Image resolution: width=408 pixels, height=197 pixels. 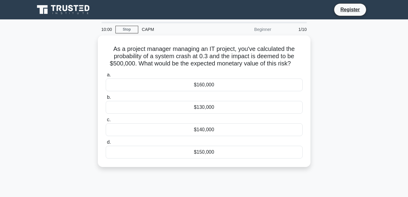 I want to click on div: $140,000, so click(x=204, y=130).